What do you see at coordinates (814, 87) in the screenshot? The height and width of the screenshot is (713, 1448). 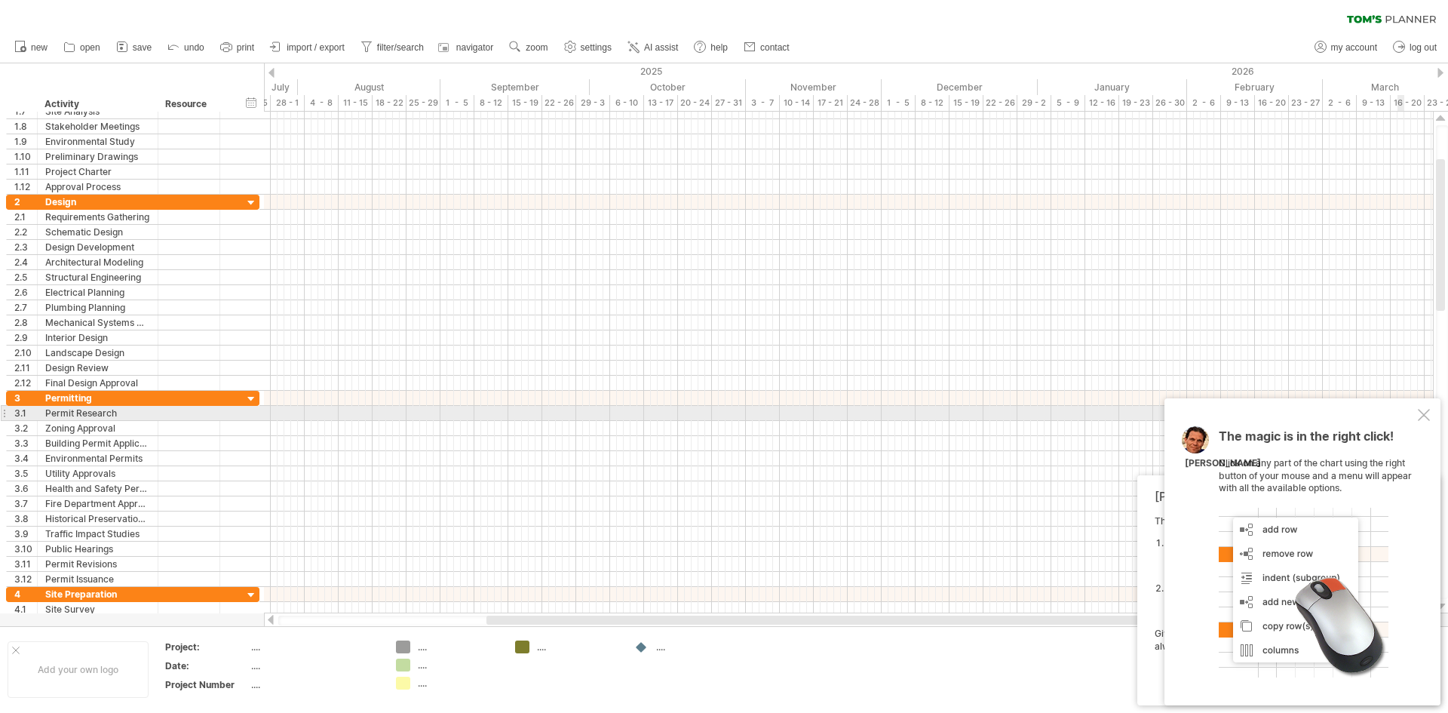 I see `div: November 2025` at bounding box center [814, 87].